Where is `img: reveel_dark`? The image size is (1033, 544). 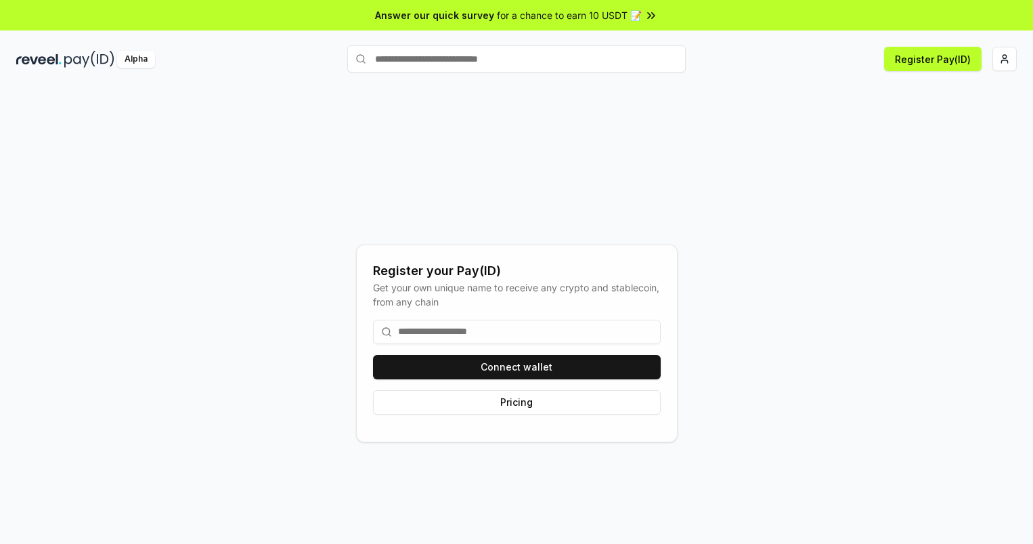 img: reveel_dark is located at coordinates (39, 59).